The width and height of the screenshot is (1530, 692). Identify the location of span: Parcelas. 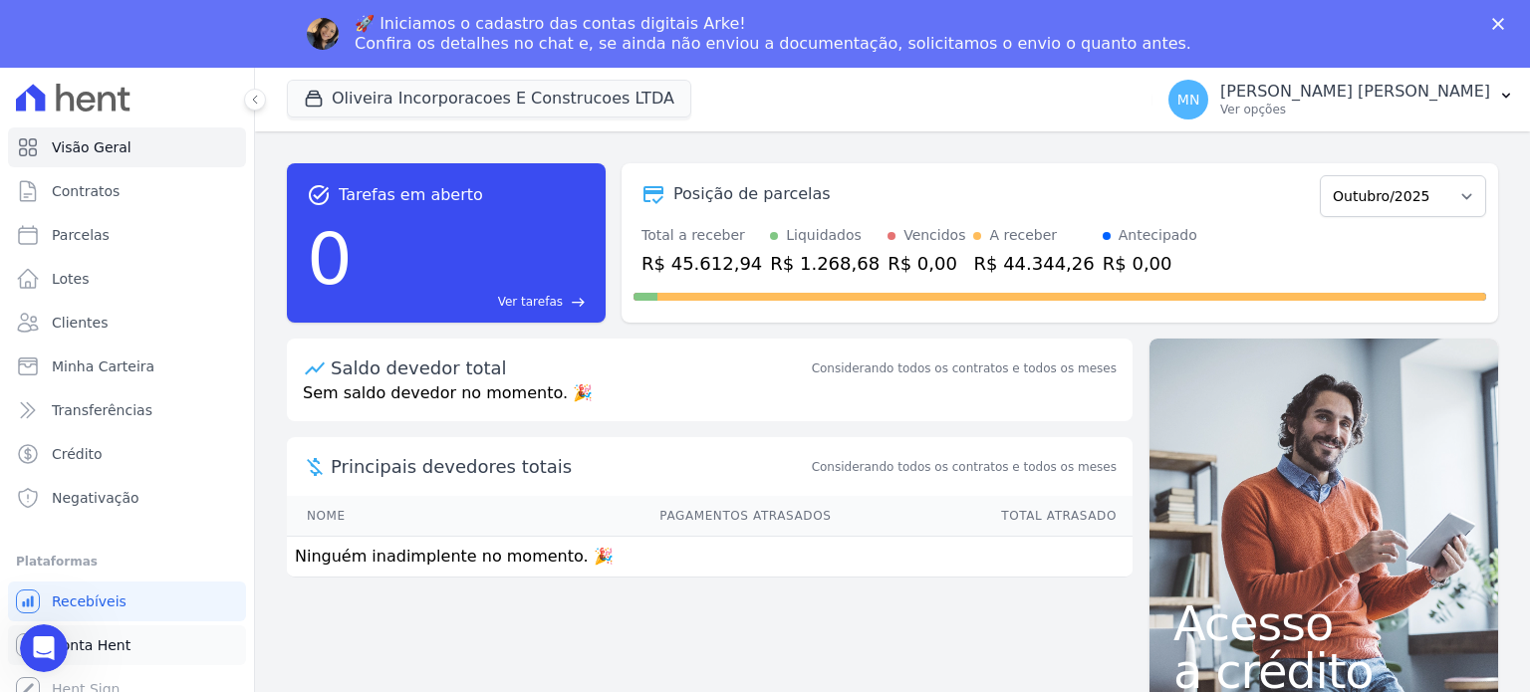
(81, 235).